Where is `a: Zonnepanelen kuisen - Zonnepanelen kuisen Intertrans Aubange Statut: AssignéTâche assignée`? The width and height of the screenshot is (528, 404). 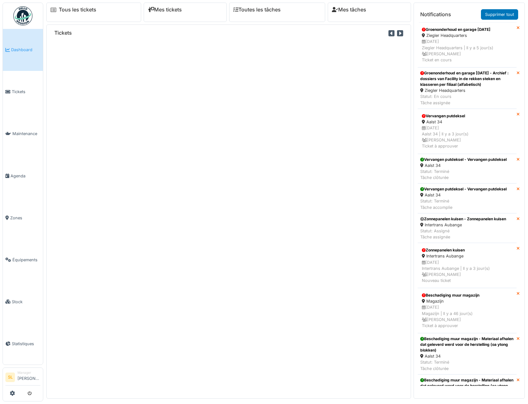 a: Zonnepanelen kuisen - Zonnepanelen kuisen Intertrans Aubange Statut: AssignéTâche assignée is located at coordinates (467, 228).